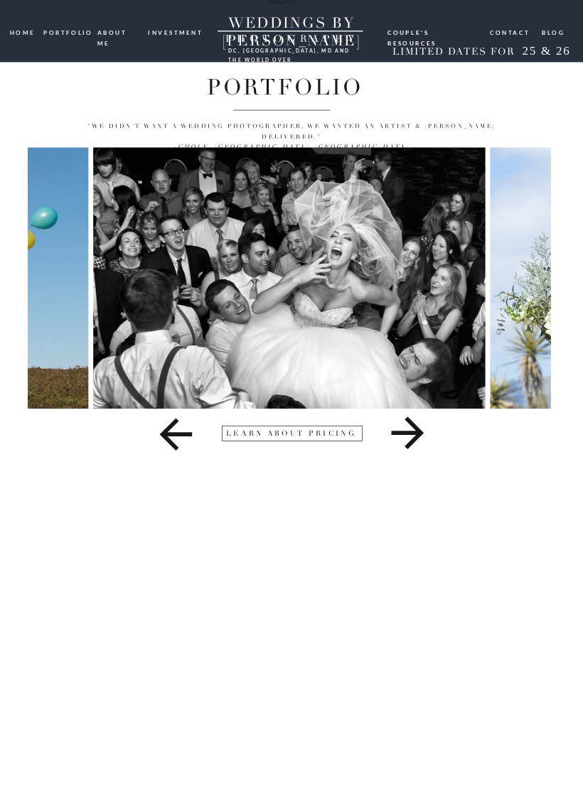 The height and width of the screenshot is (786, 583). I want to click on a: HOME, so click(23, 33).